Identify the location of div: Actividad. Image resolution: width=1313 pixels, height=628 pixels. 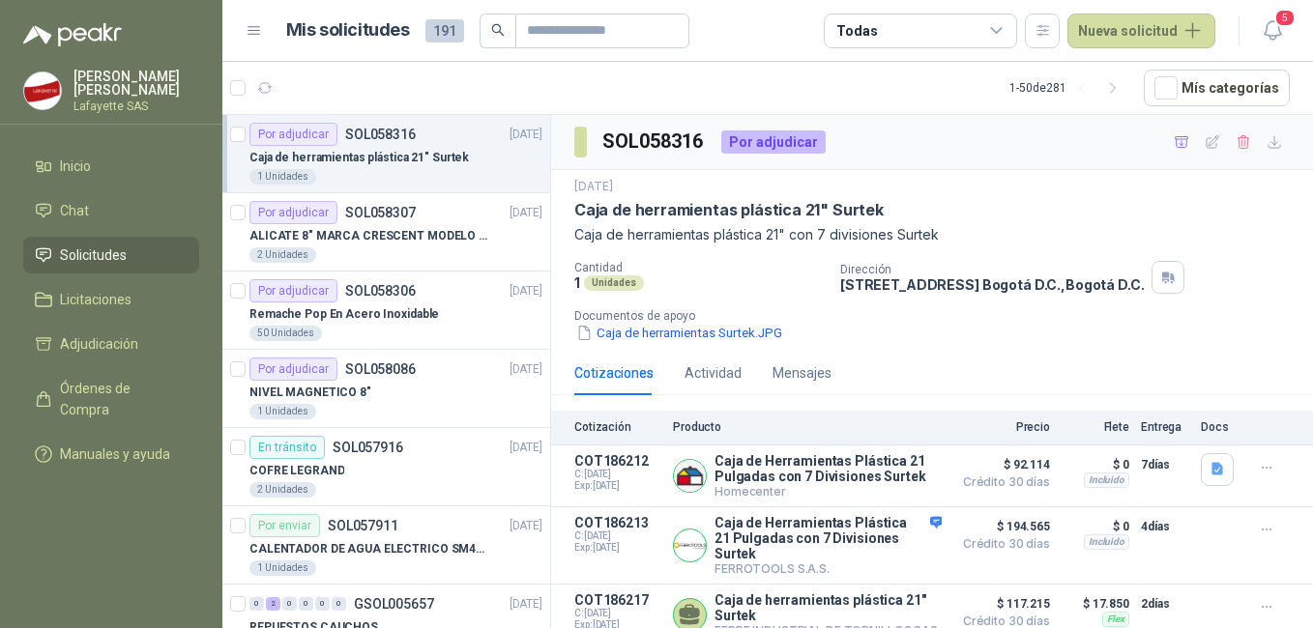
(712, 373).